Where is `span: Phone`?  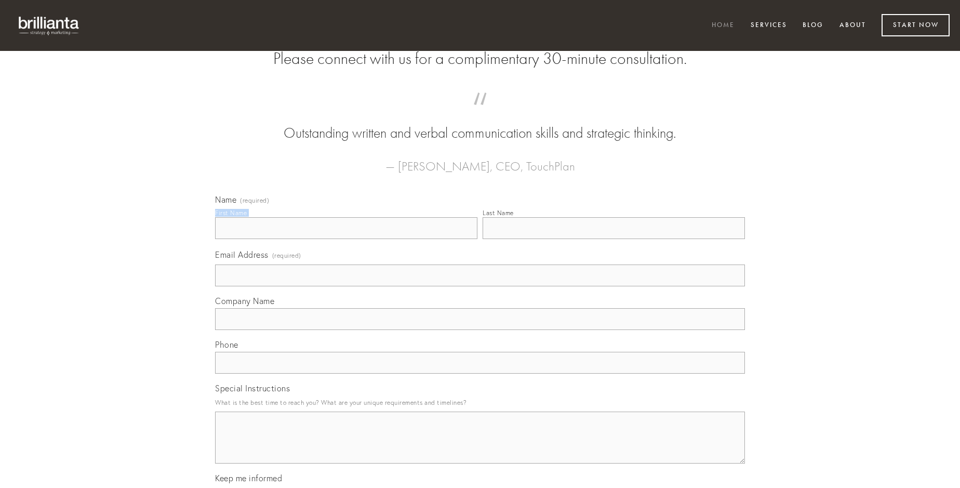
span: Phone is located at coordinates (226, 344).